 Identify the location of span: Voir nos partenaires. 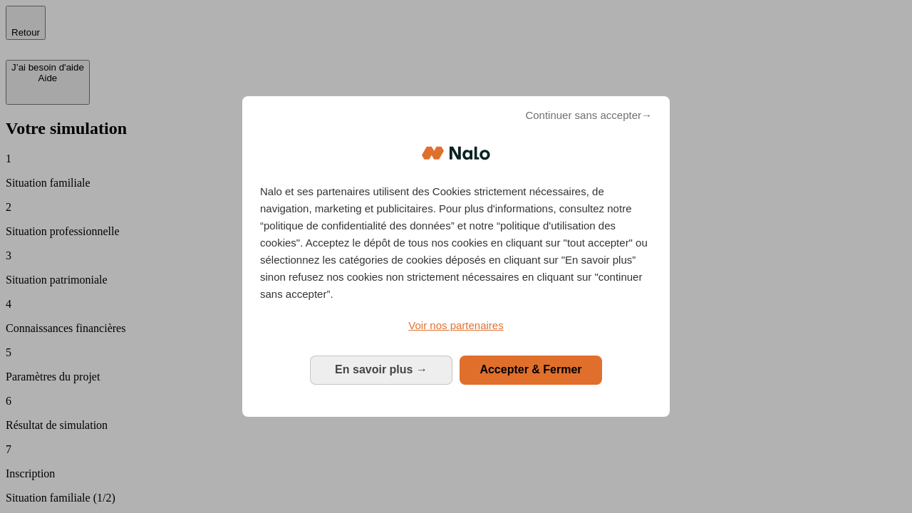
(455, 325).